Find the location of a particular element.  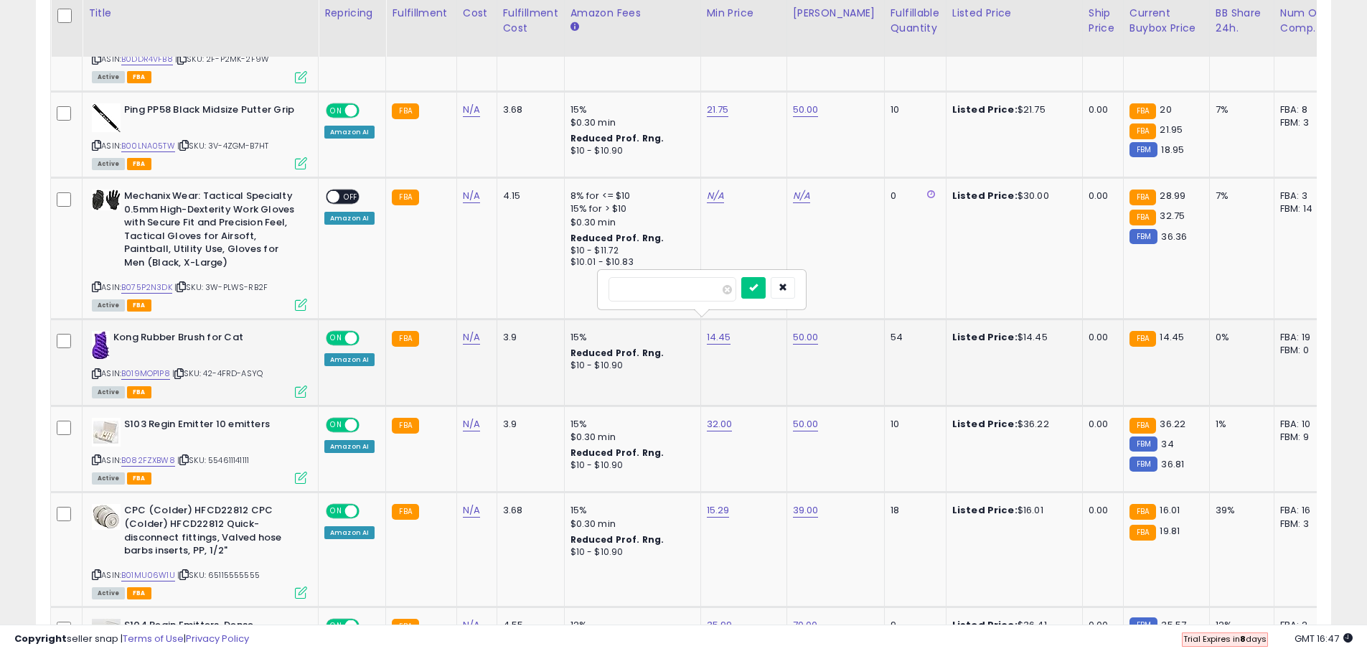

div: FBM: 9 is located at coordinates (1304, 437).